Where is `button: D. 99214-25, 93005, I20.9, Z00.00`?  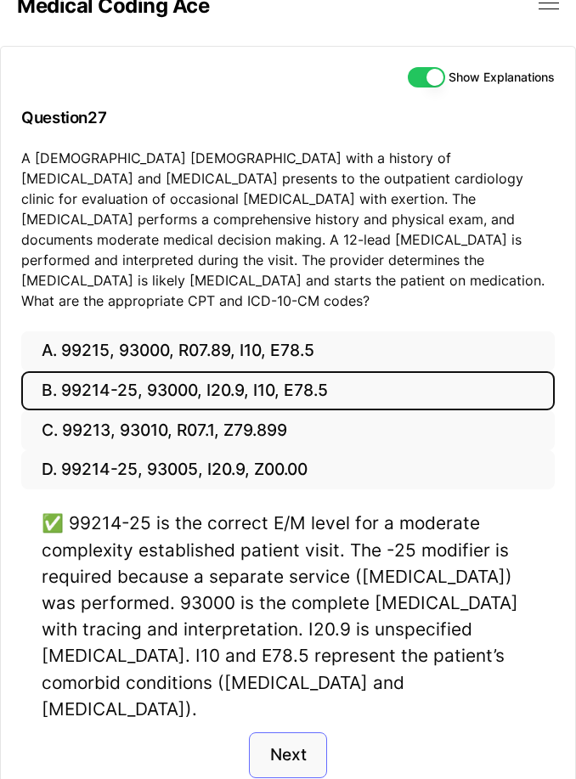 button: D. 99214-25, 93005, I20.9, Z00.00 is located at coordinates (288, 470).